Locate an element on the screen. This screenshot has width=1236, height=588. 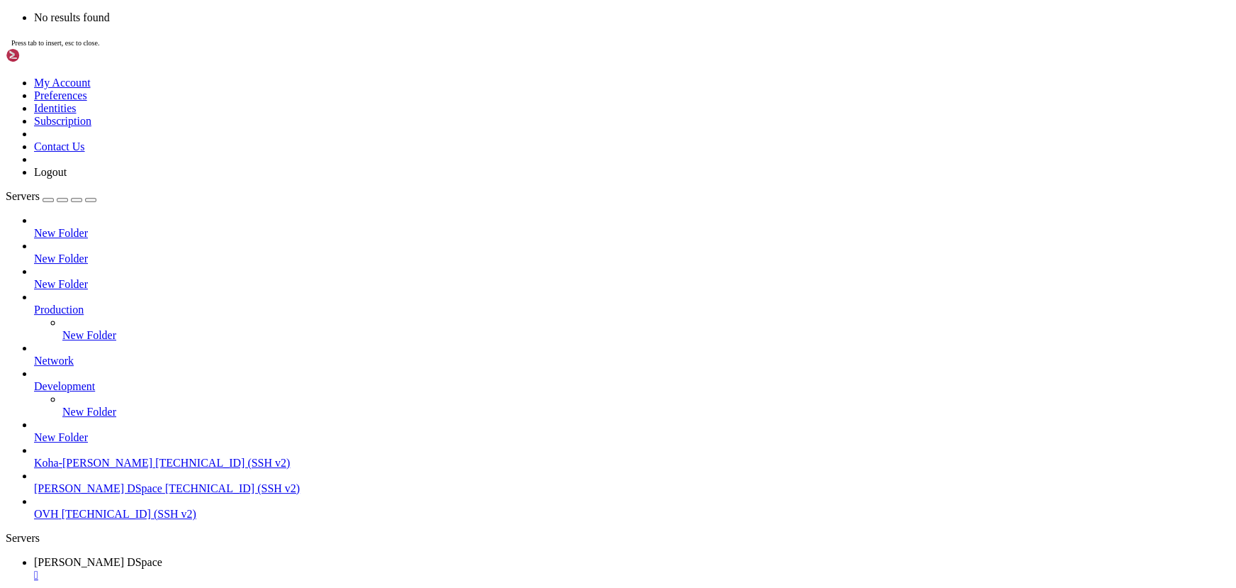
span: config is located at coordinates (119, 409).